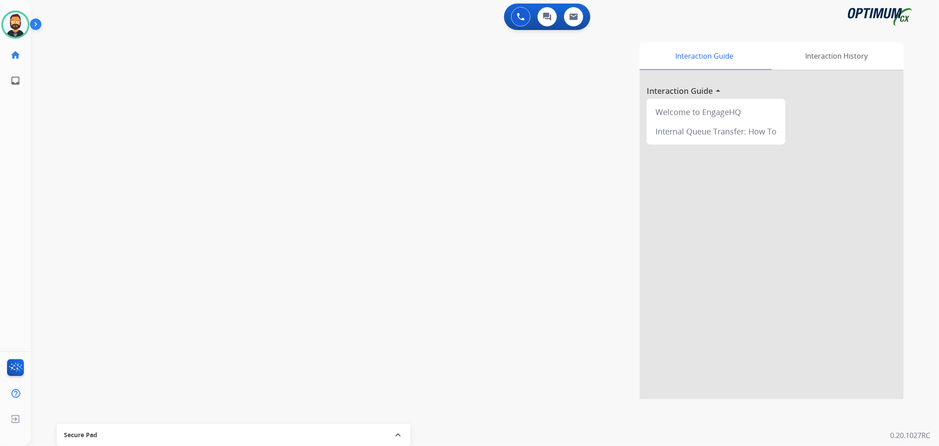  What do you see at coordinates (15, 81) in the screenshot?
I see `mat-icon: inbox` at bounding box center [15, 81].